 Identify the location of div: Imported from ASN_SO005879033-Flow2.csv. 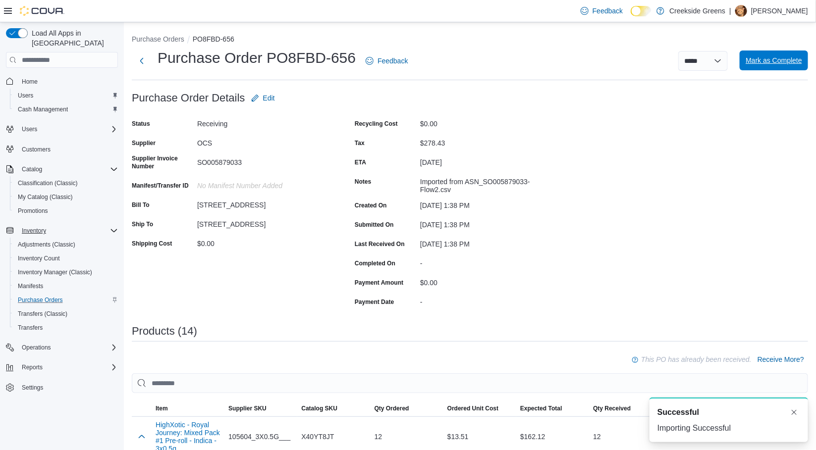
(486, 184).